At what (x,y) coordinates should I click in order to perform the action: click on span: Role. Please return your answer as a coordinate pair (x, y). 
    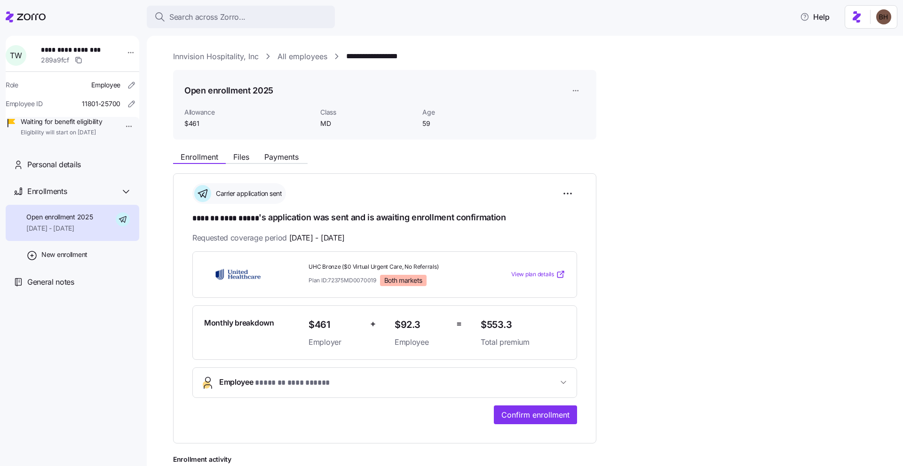
    Looking at the image, I should click on (12, 85).